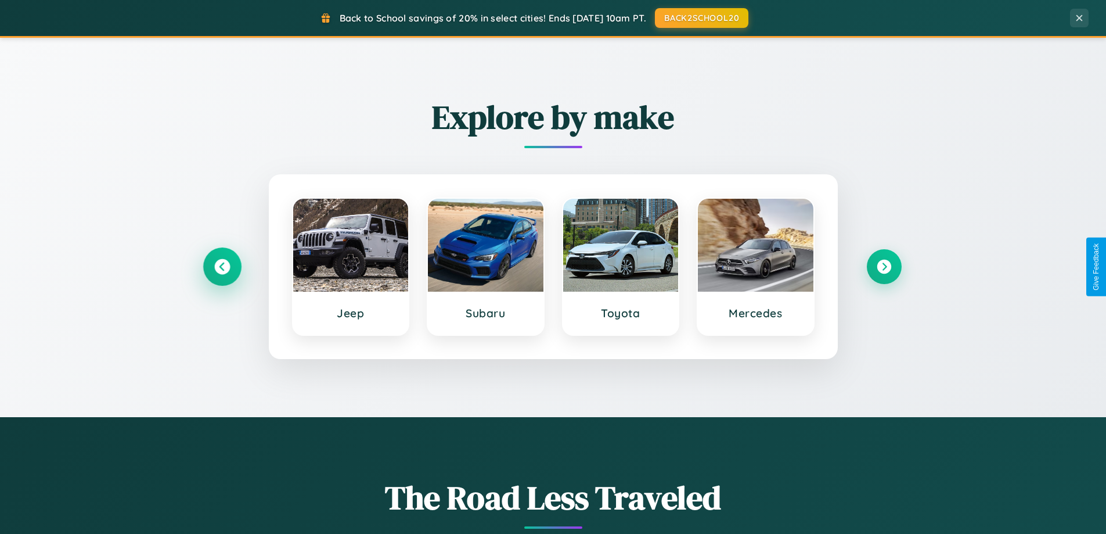  I want to click on h3: Mercedes, so click(755, 313).